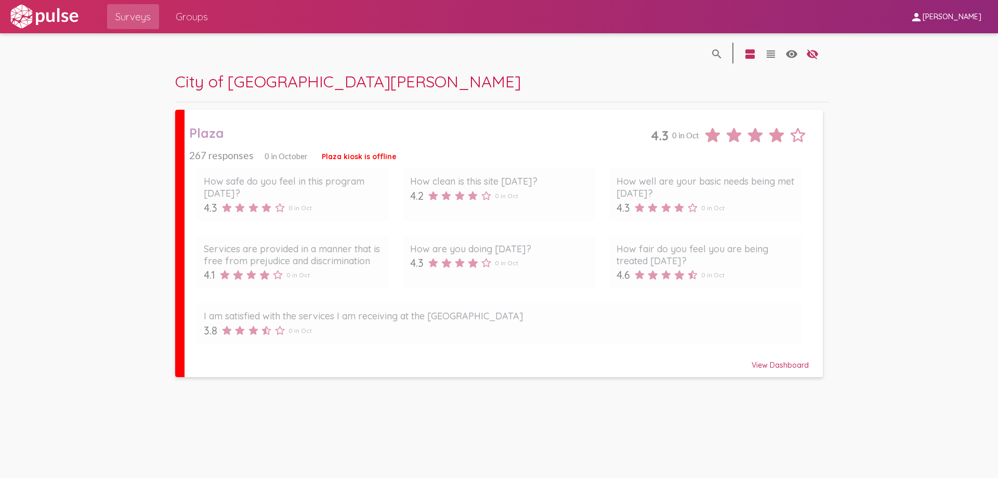 The image size is (998, 478). What do you see at coordinates (209, 274) in the screenshot?
I see `span: 4.1` at bounding box center [209, 274].